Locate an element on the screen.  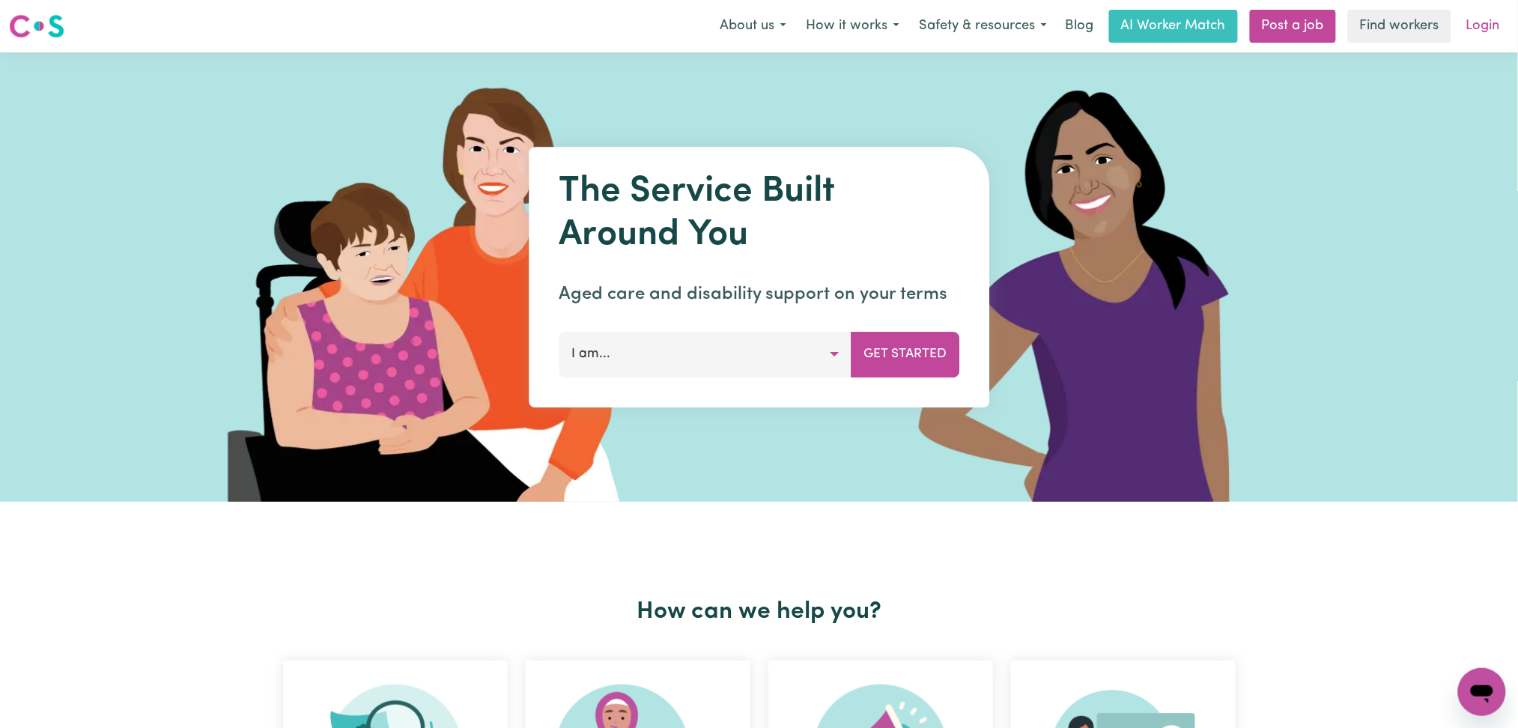
a: Blog is located at coordinates (1080, 26).